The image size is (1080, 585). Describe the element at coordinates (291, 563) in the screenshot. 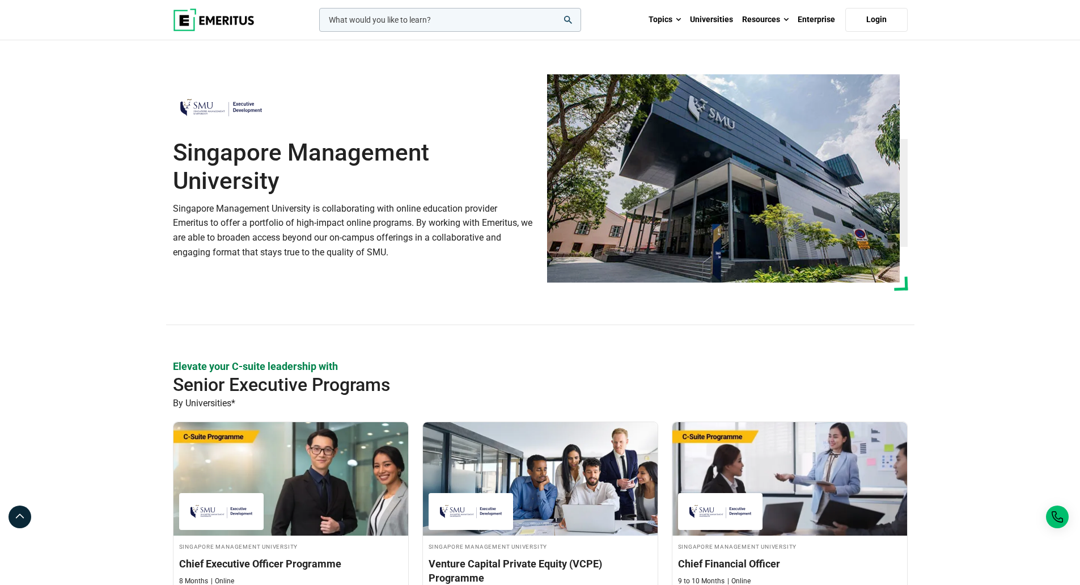

I see `h3: Chief Executive Officer Programme` at that location.